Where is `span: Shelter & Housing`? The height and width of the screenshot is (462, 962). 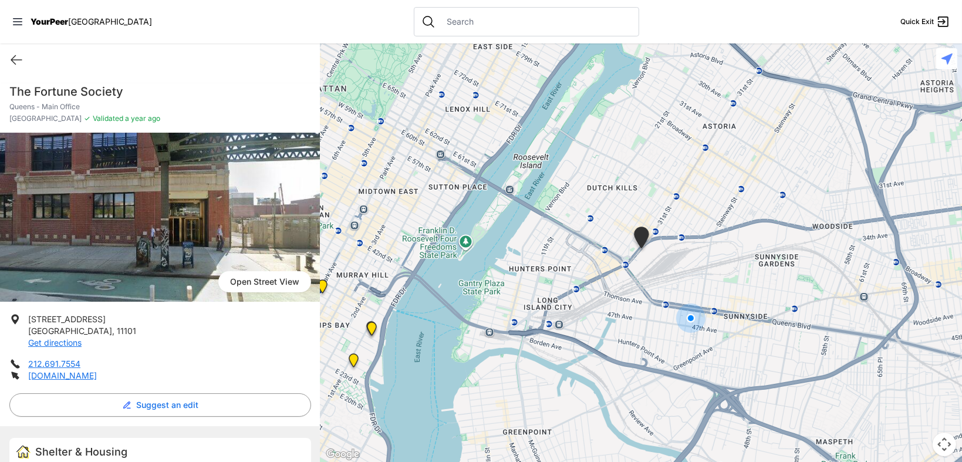 span: Shelter & Housing is located at coordinates (81, 451).